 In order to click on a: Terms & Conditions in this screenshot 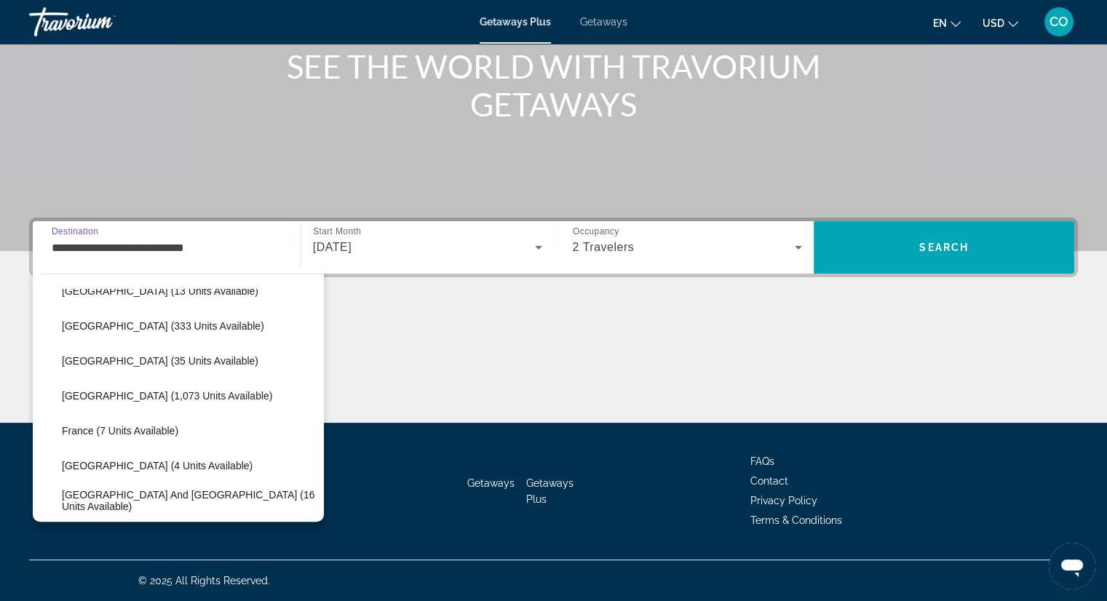, I will do `click(796, 520)`.